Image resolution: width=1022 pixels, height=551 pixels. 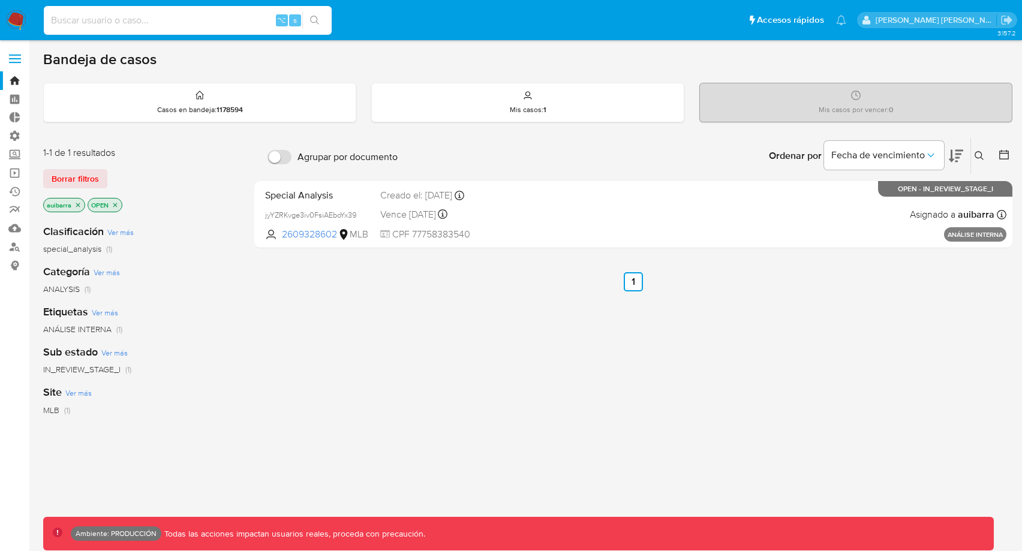 I want to click on button: search-icon, so click(x=314, y=20).